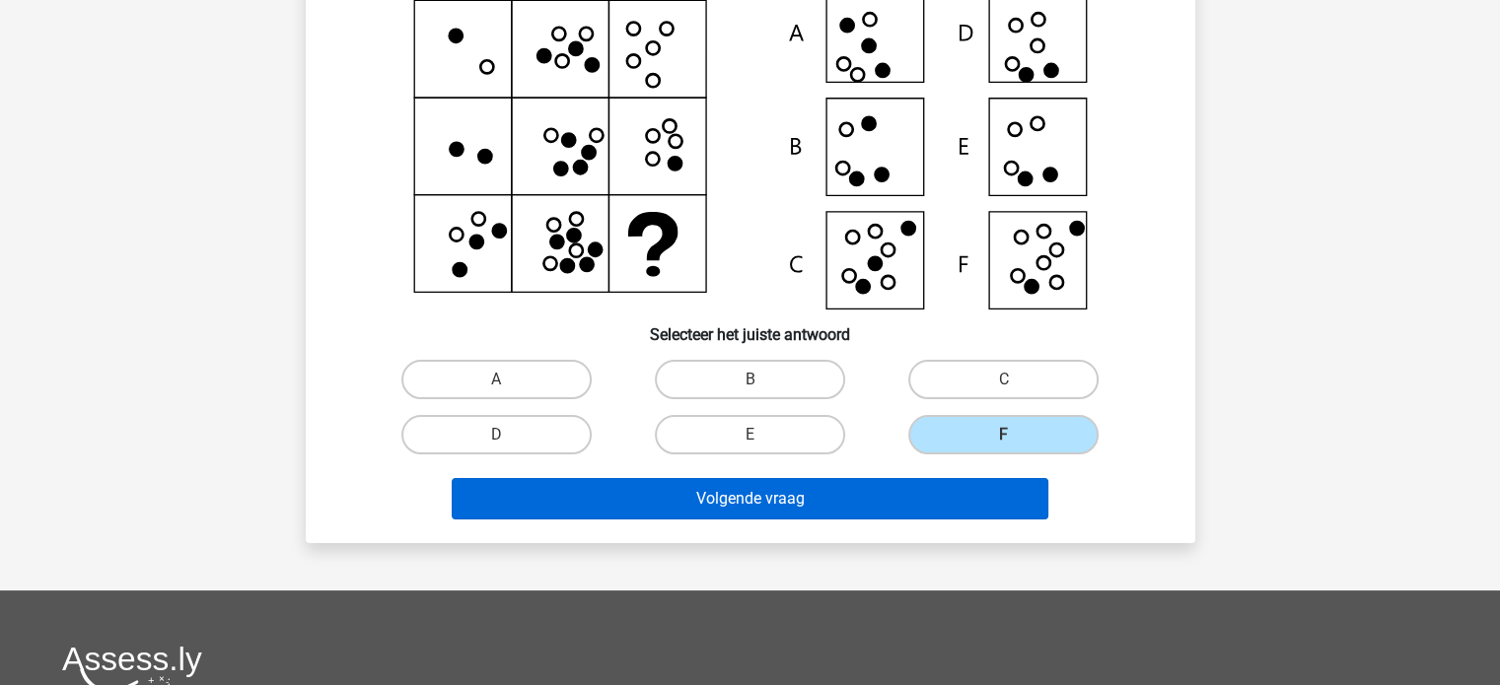 This screenshot has width=1500, height=685. I want to click on label: B, so click(749, 380).